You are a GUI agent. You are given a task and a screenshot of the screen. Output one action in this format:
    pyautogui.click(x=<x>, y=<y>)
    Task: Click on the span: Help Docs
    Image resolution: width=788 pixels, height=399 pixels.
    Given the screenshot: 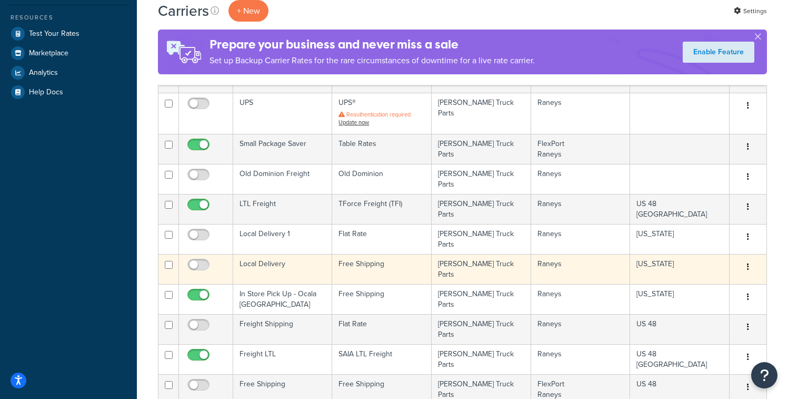 What is the action you would take?
    pyautogui.click(x=46, y=92)
    